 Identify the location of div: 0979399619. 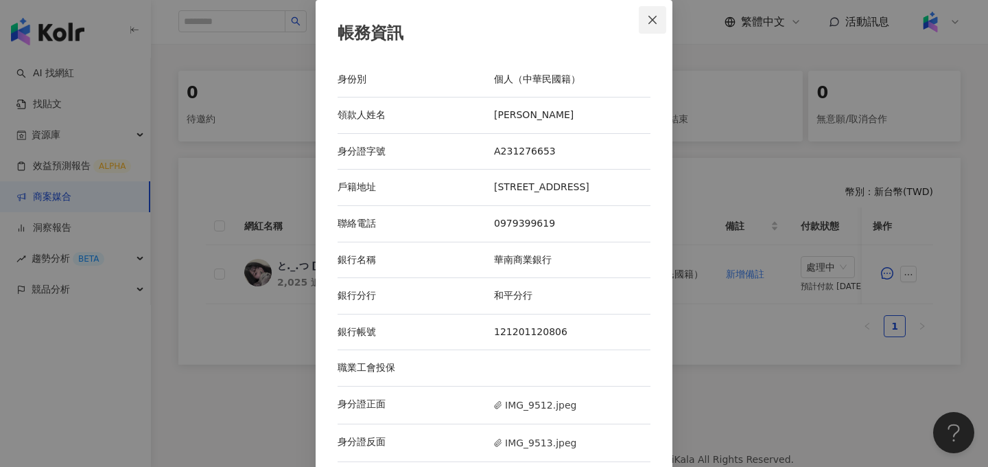
(572, 224).